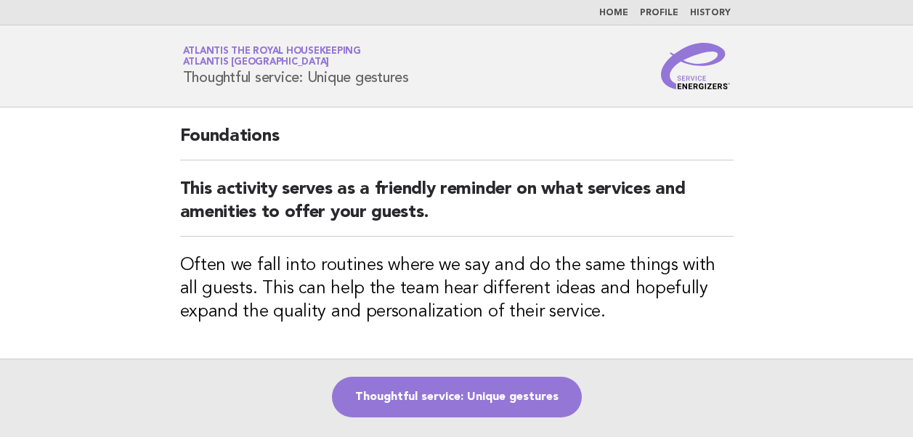 This screenshot has width=913, height=437. What do you see at coordinates (457, 207) in the screenshot?
I see `h2: This activity serves as a friendly reminder on what services and amenities to offer your guests.` at bounding box center [457, 207].